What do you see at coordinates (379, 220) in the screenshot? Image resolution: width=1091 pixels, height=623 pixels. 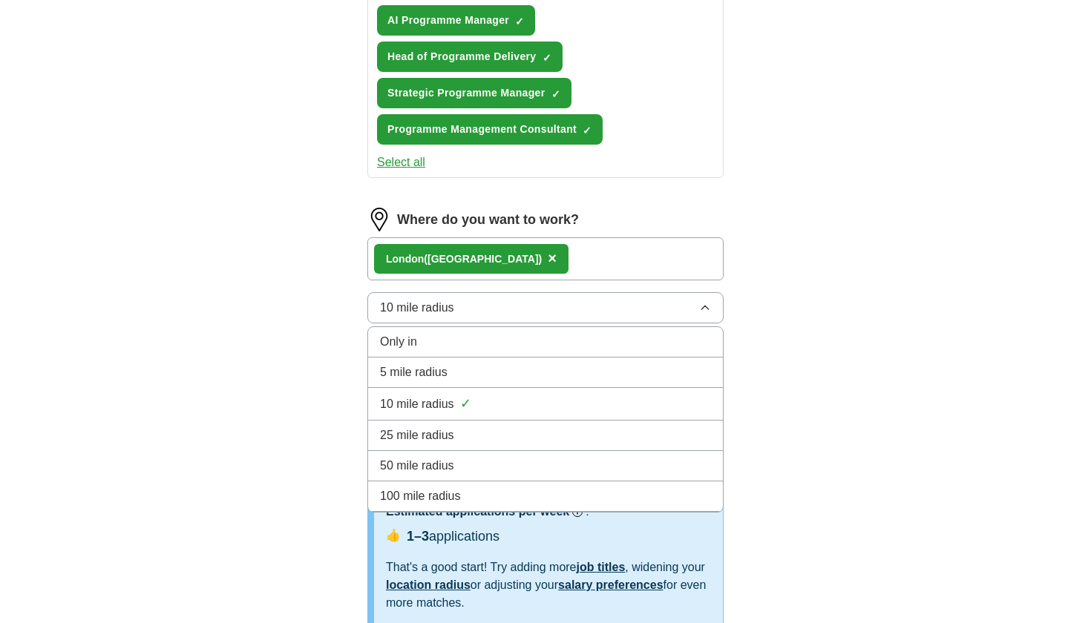 I see `img: location.png` at bounding box center [379, 220].